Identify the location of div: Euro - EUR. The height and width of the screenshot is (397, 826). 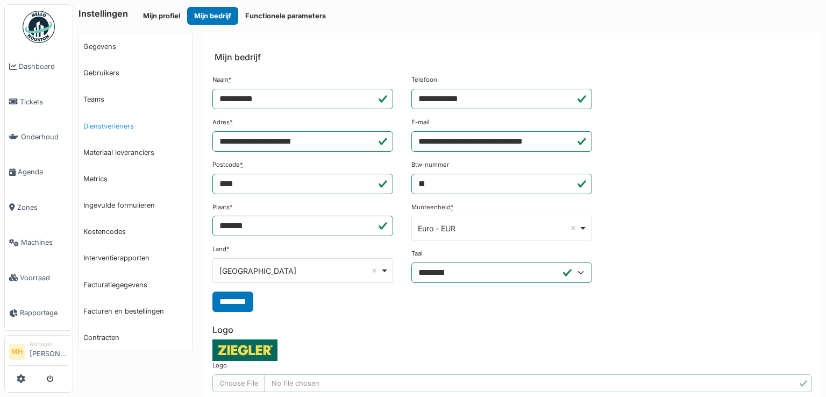
(498, 228).